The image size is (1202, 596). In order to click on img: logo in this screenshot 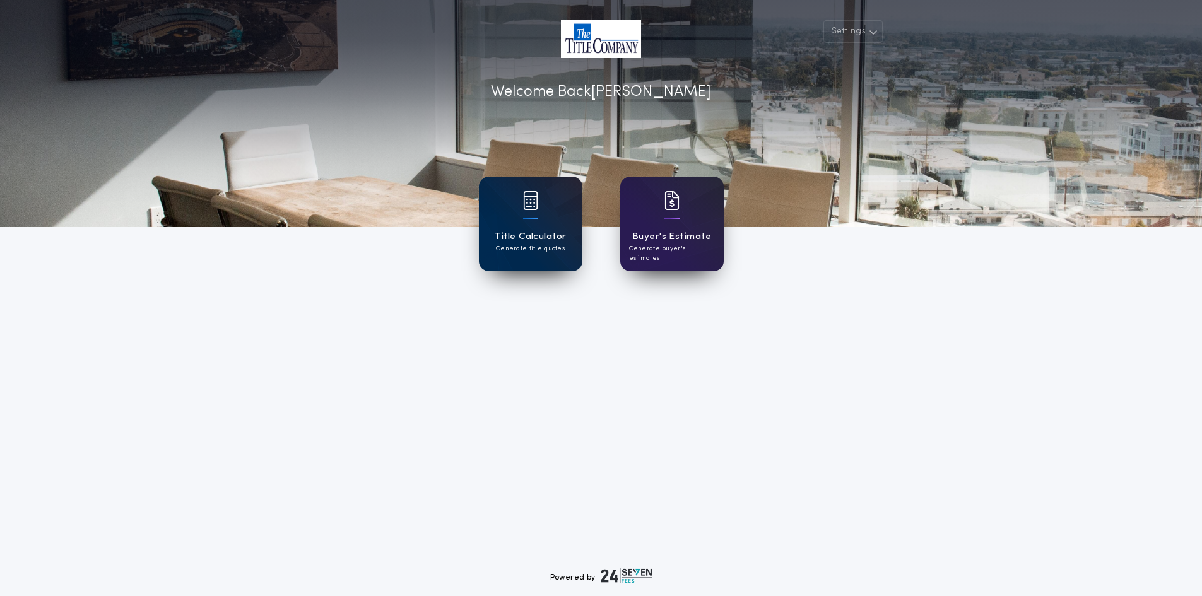, I will do `click(626, 576)`.